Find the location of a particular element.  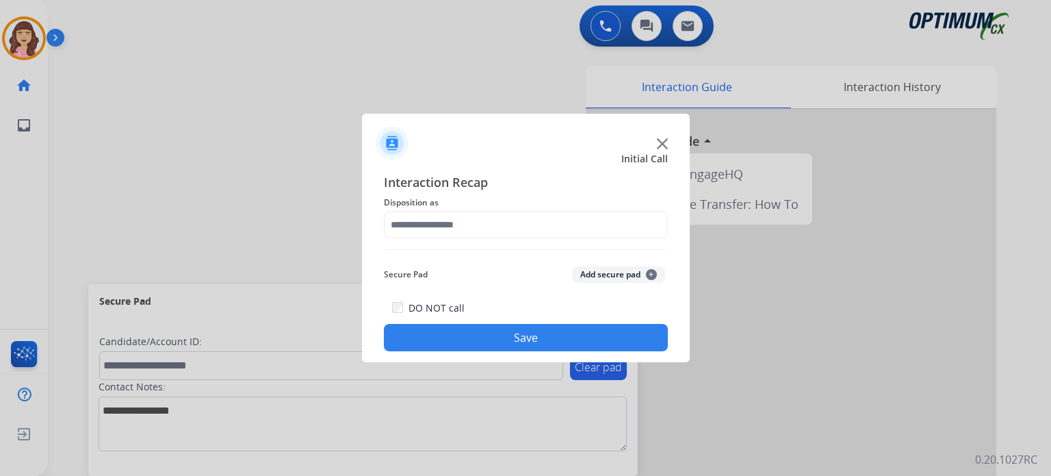

span: Initial Call is located at coordinates (645, 159).